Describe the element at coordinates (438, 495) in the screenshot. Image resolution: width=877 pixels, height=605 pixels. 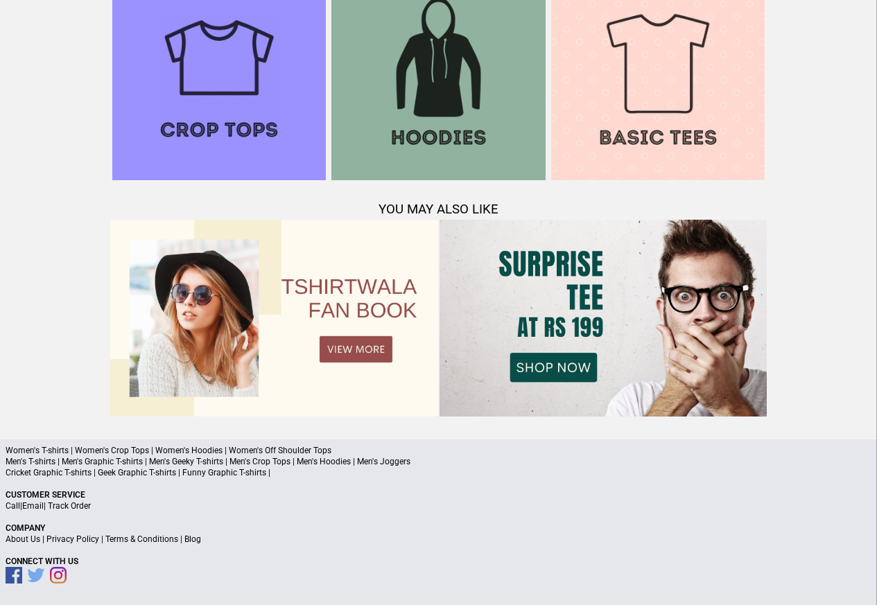
I see `p: Customer Service` at that location.